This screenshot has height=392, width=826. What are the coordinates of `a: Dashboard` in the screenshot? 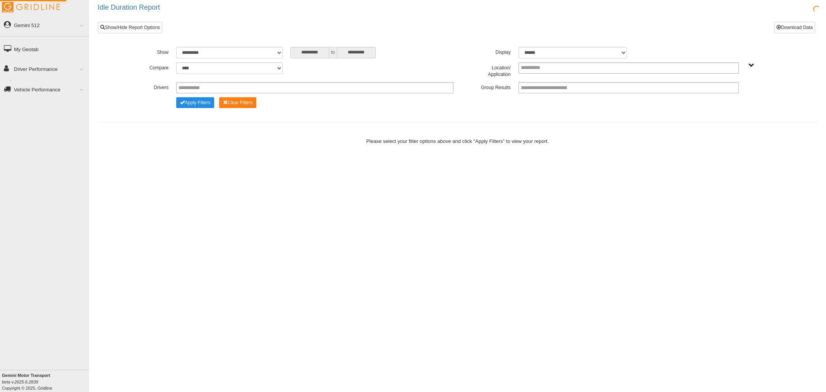 It's located at (52, 87).